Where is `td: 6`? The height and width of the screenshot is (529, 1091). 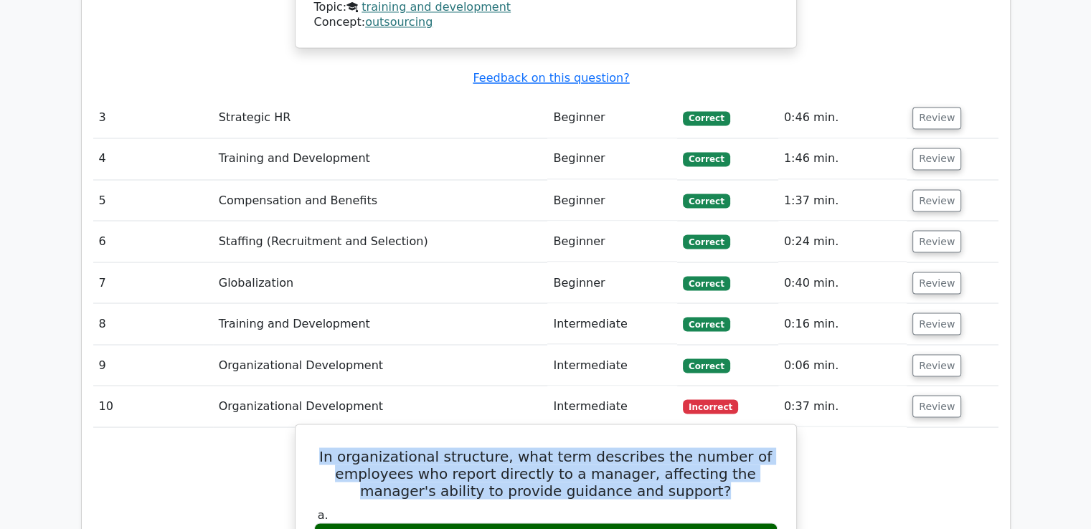 td: 6 is located at coordinates (153, 241).